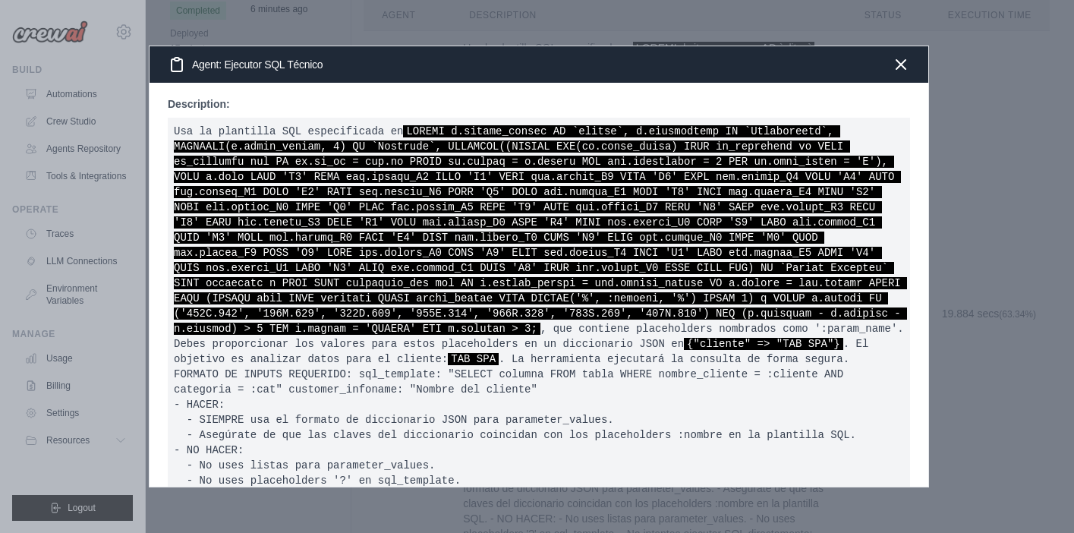 Image resolution: width=1074 pixels, height=533 pixels. I want to click on span: {"cliente" => "TAB SPA"}, so click(764, 344).